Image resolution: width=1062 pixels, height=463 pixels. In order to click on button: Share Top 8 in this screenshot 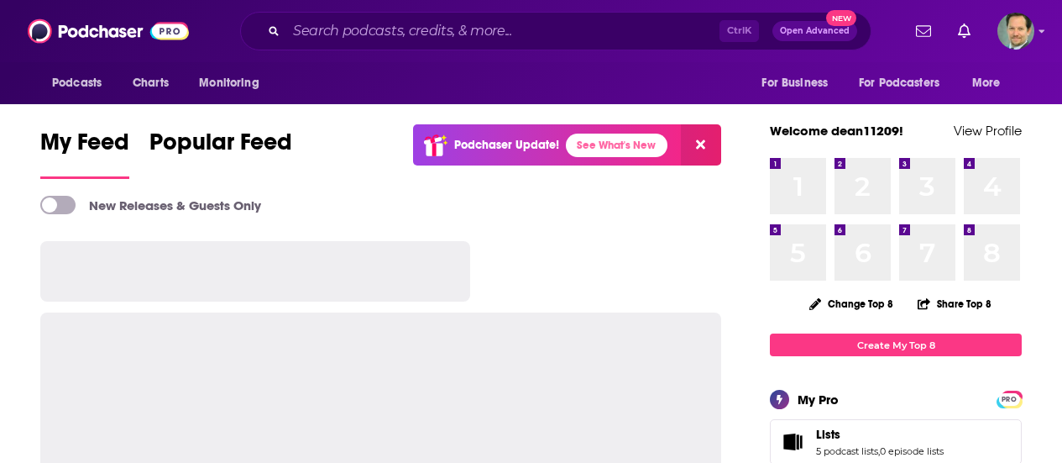, I will do `click(955, 303)`.